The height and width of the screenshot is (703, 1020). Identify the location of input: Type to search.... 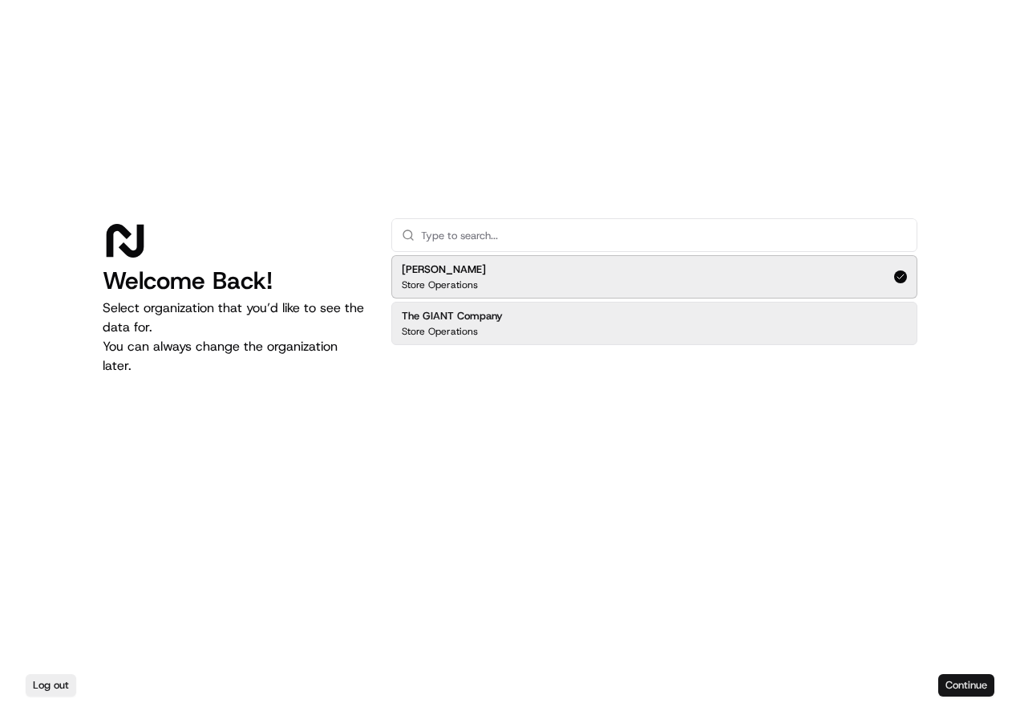
(664, 235).